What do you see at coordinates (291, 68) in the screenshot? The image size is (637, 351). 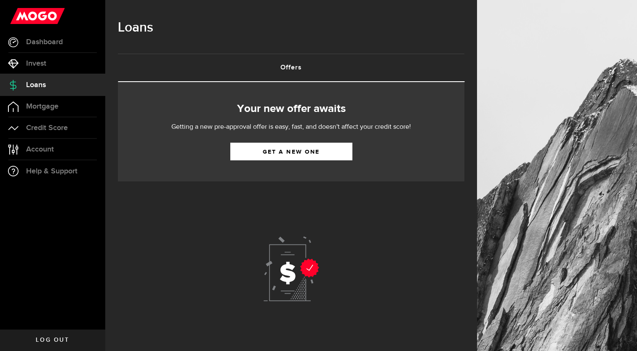 I see `a: Offers` at bounding box center [291, 68].